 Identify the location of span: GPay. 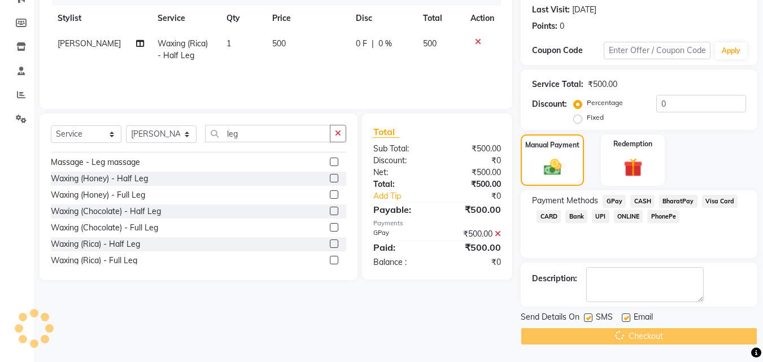
(614, 201).